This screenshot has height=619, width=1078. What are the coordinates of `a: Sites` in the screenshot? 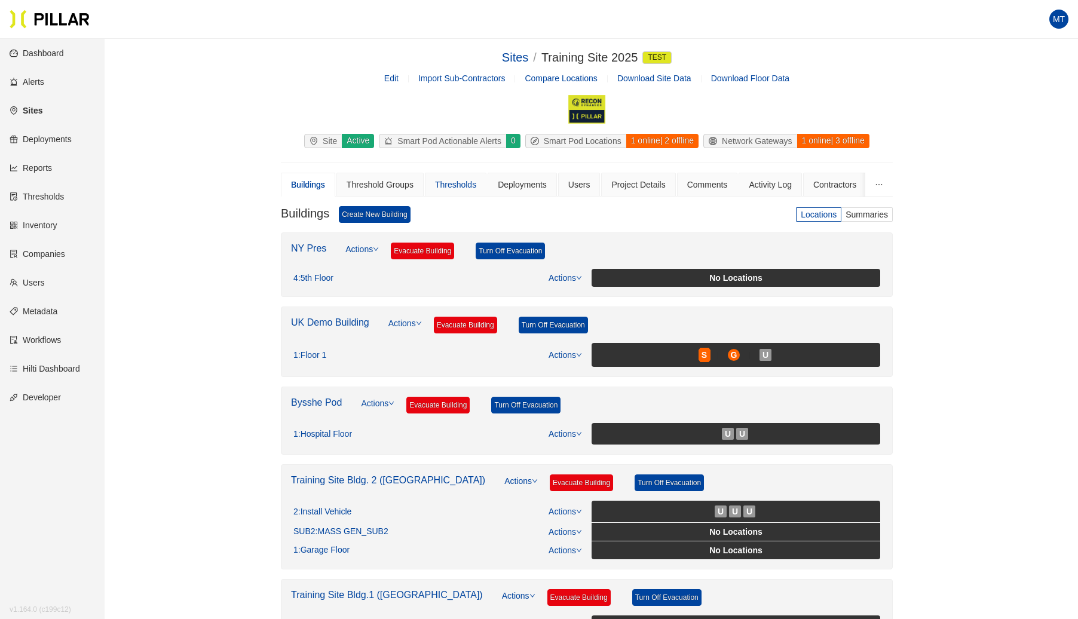 It's located at (515, 57).